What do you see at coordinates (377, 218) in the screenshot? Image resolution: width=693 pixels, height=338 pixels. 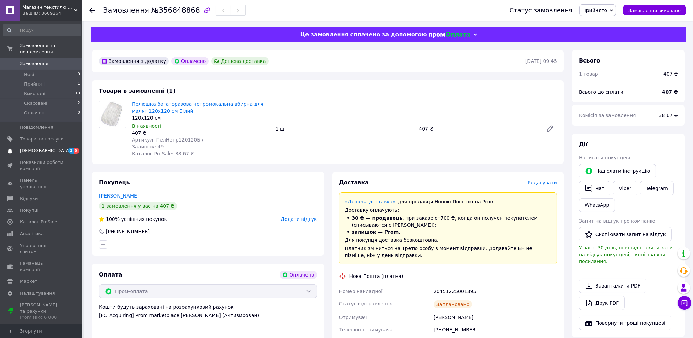 I see `span: 30 ₴ — продавець` at bounding box center [377, 218].